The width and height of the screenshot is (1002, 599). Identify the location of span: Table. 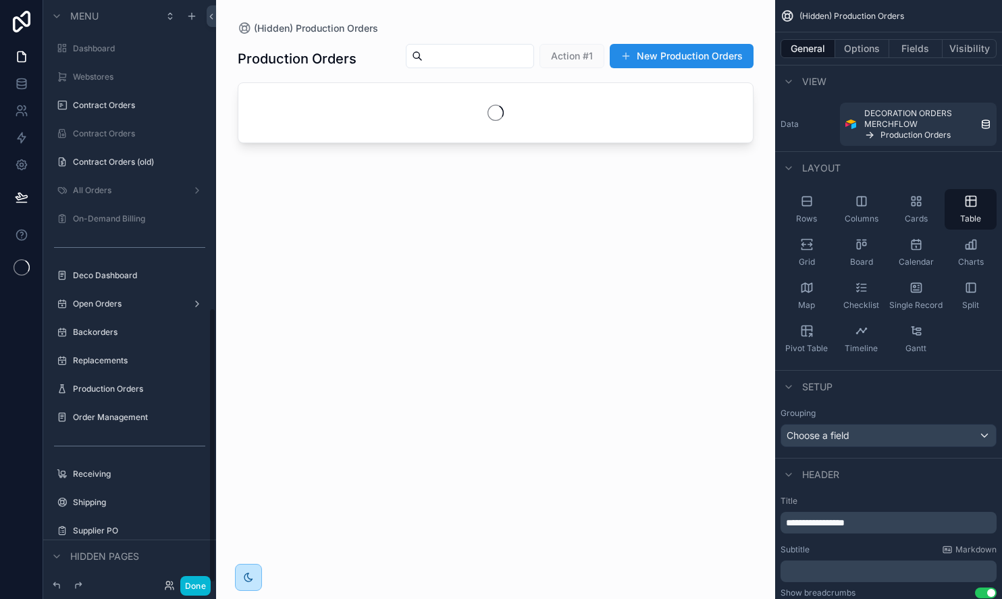
(970, 219).